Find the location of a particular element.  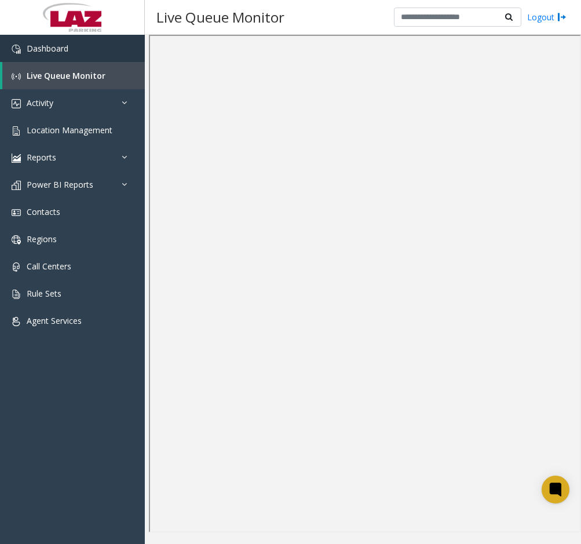

a: Live Queue Monitor is located at coordinates (74, 75).